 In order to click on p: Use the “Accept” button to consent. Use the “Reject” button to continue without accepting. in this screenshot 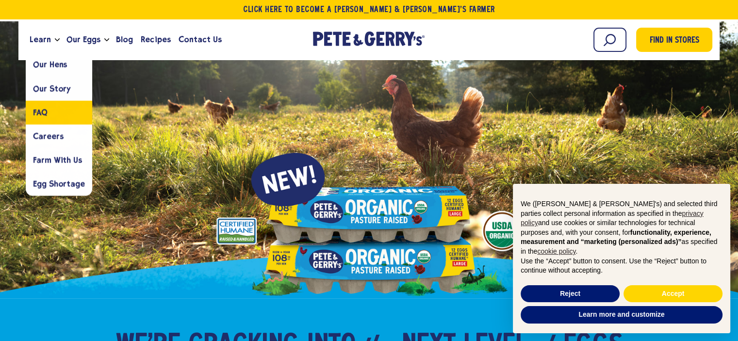, I will do `click(622, 266)`.